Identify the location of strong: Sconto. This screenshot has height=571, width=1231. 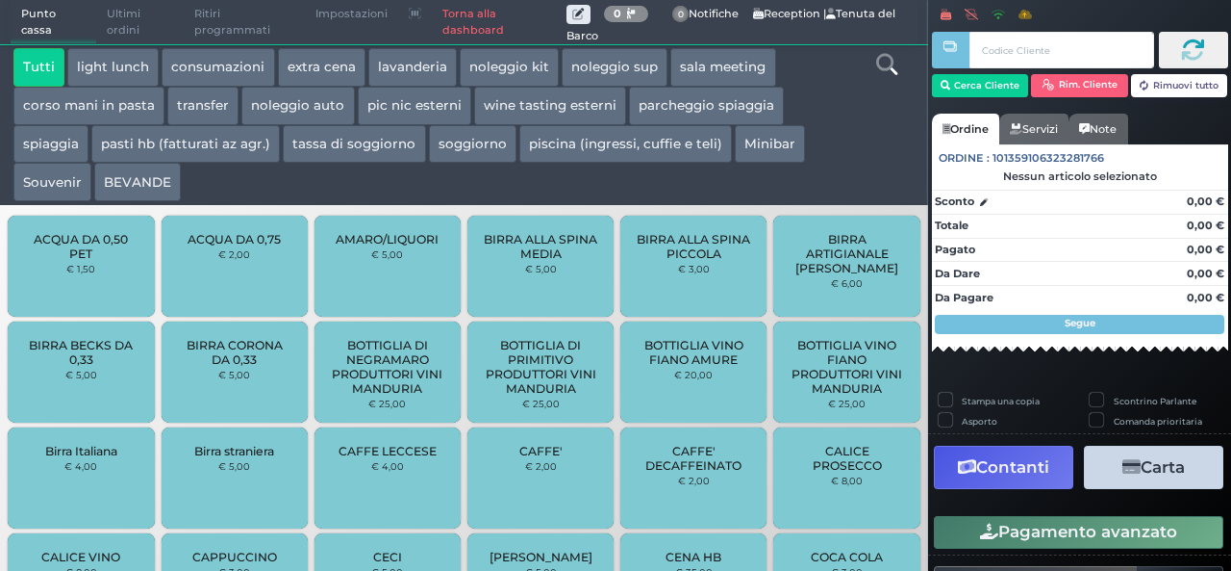
(954, 201).